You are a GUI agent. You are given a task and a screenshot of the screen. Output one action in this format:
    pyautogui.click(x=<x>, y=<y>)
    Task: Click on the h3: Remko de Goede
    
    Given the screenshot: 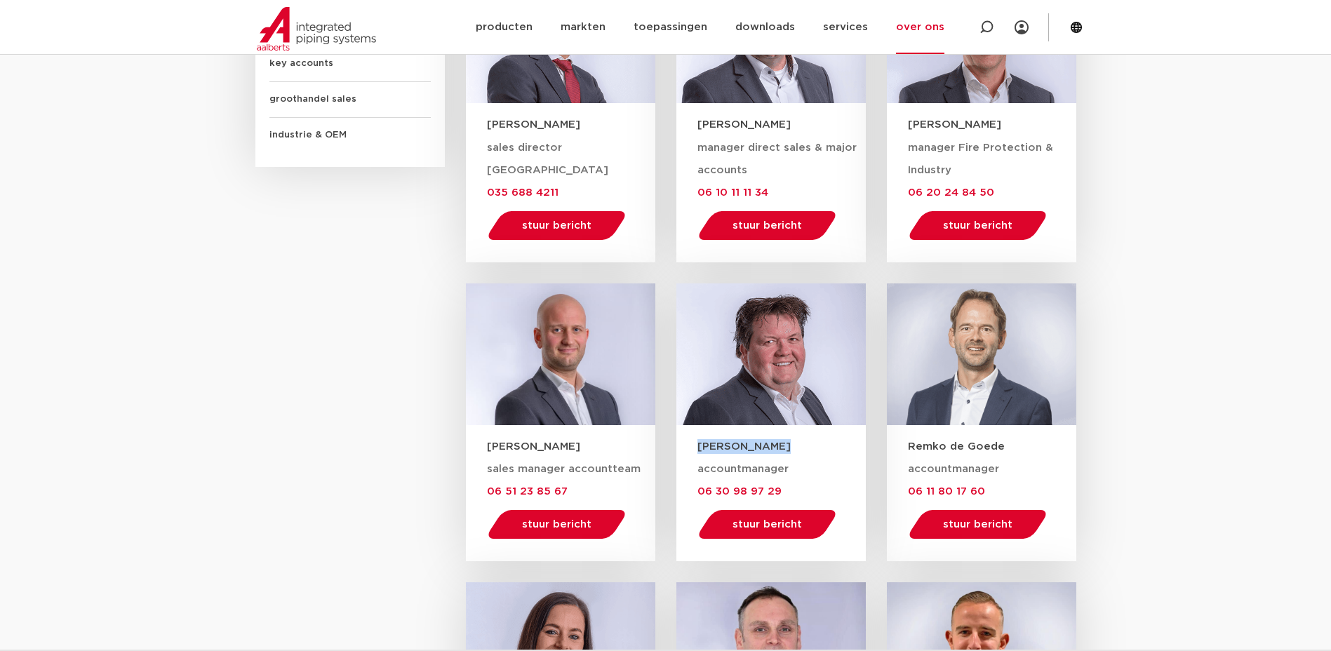 What is the action you would take?
    pyautogui.click(x=992, y=446)
    